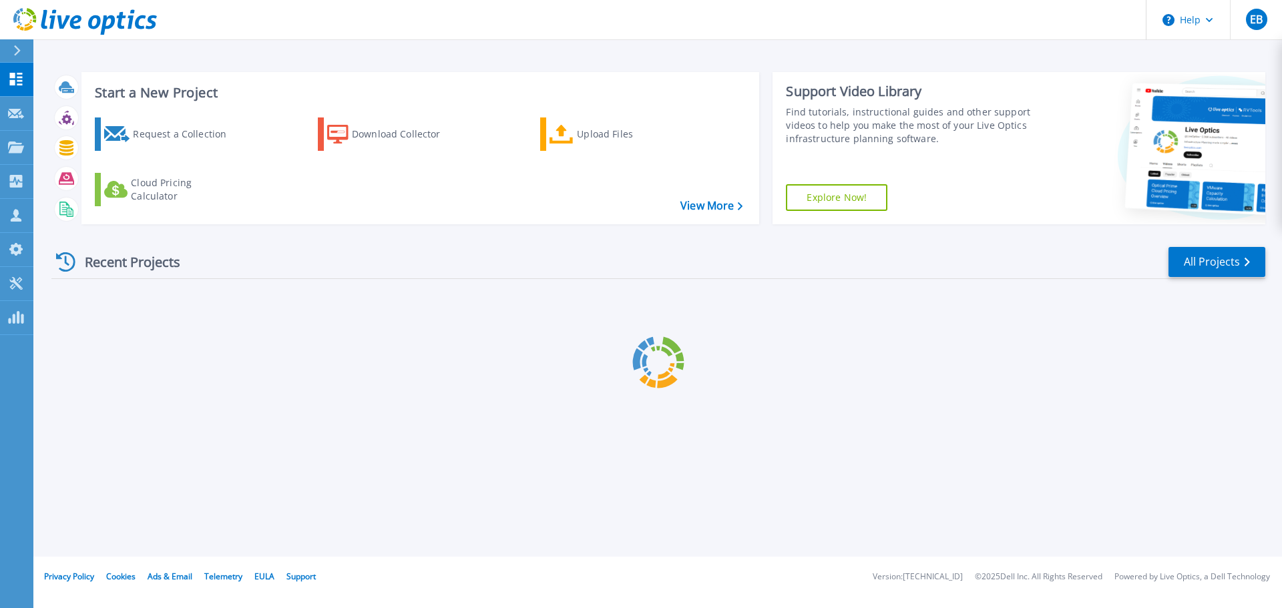 This screenshot has width=1282, height=608. What do you see at coordinates (223, 576) in the screenshot?
I see `a: Telemetry` at bounding box center [223, 576].